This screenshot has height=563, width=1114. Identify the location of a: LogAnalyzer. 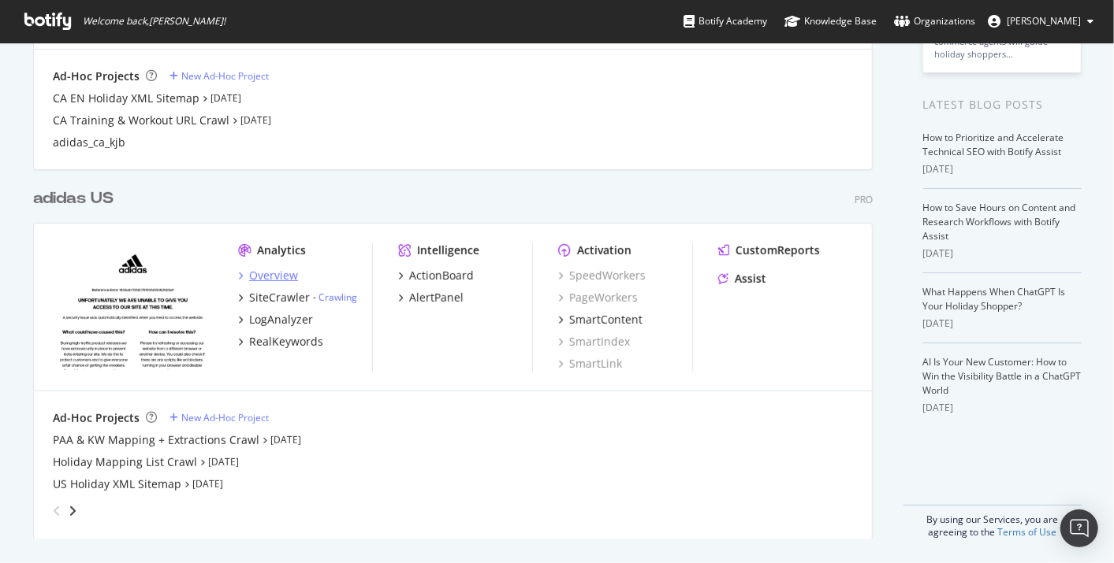
(275, 320).